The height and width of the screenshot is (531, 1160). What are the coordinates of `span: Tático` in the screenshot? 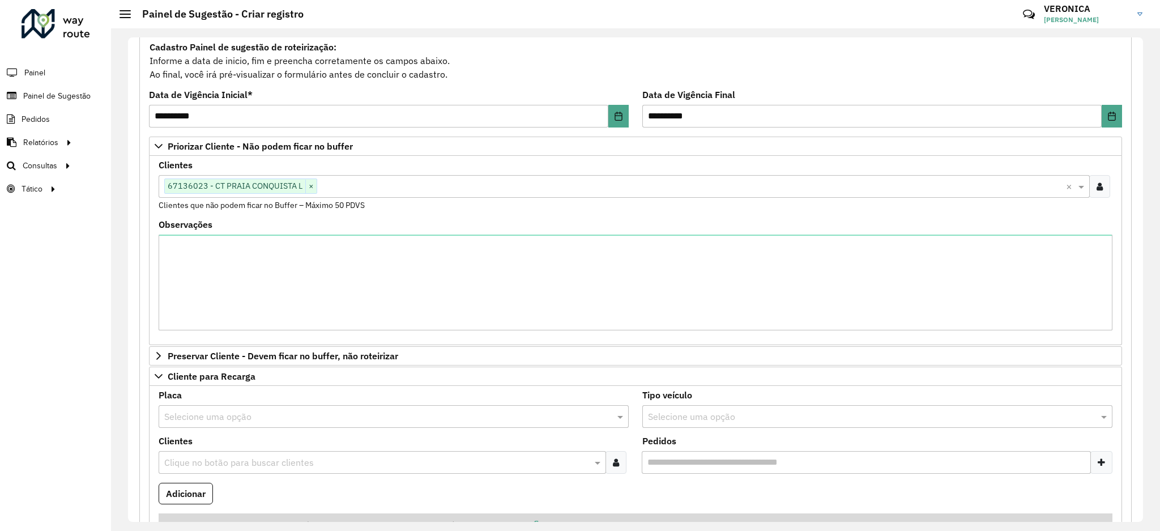 It's located at (32, 189).